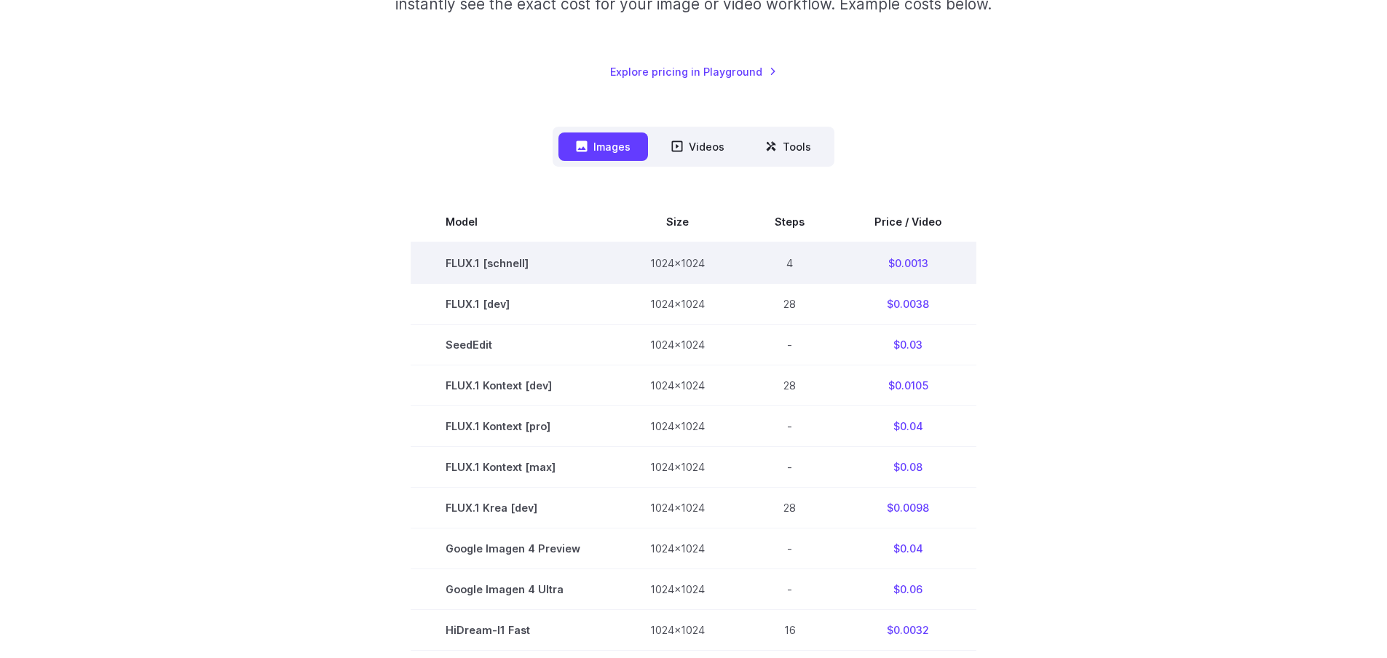 The height and width of the screenshot is (658, 1387). I want to click on td: $0.08, so click(908, 467).